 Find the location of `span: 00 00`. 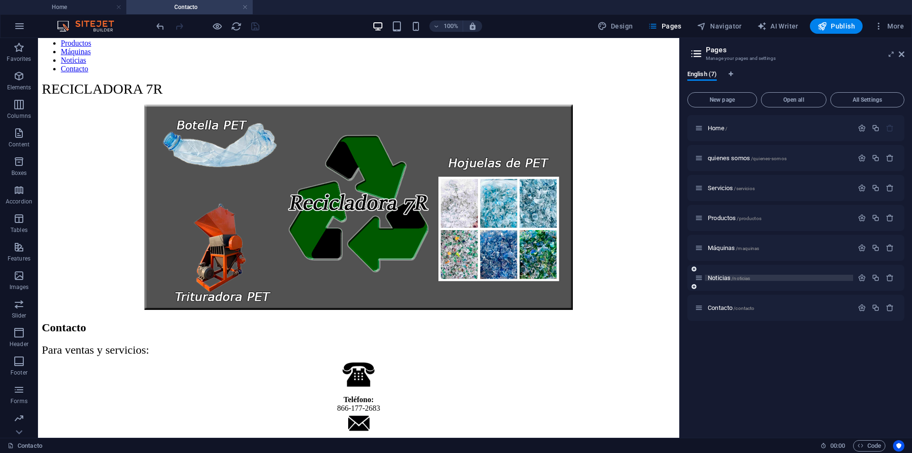

span: 00 00 is located at coordinates (838, 446).